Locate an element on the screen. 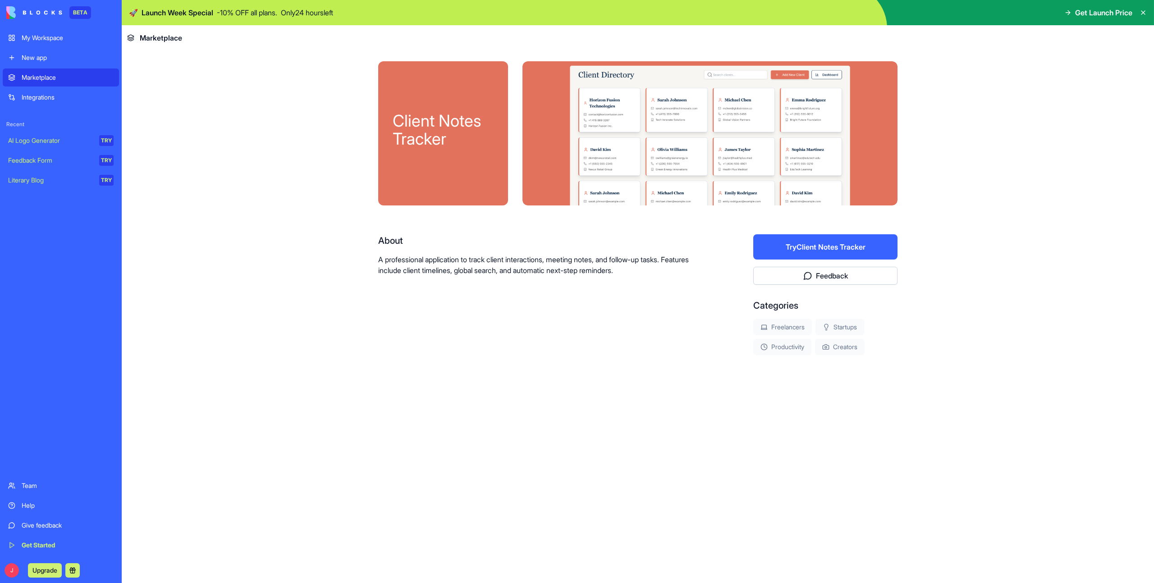  a: BETA is located at coordinates (49, 13).